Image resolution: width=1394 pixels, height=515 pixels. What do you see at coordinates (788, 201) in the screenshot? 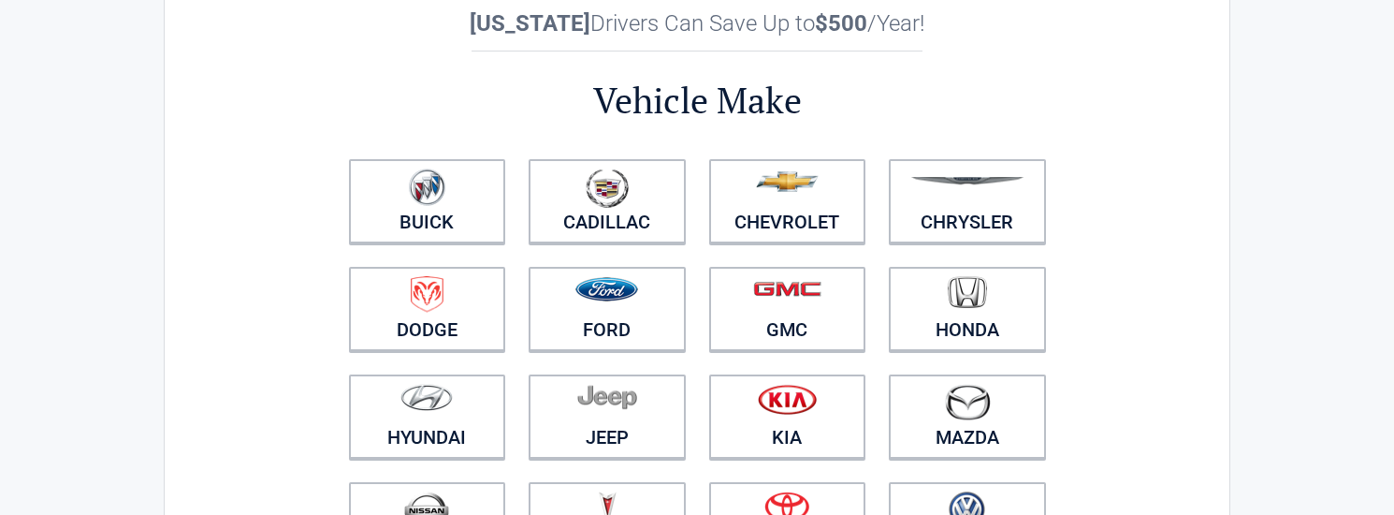
I see `a: Chevrolet` at bounding box center [788, 201].